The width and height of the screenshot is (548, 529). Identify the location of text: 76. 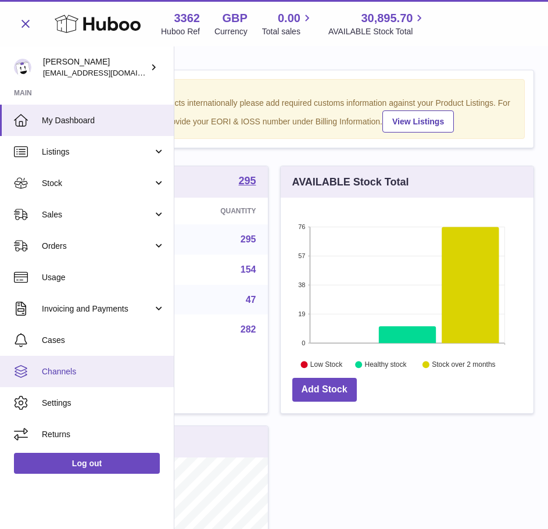
(301, 227).